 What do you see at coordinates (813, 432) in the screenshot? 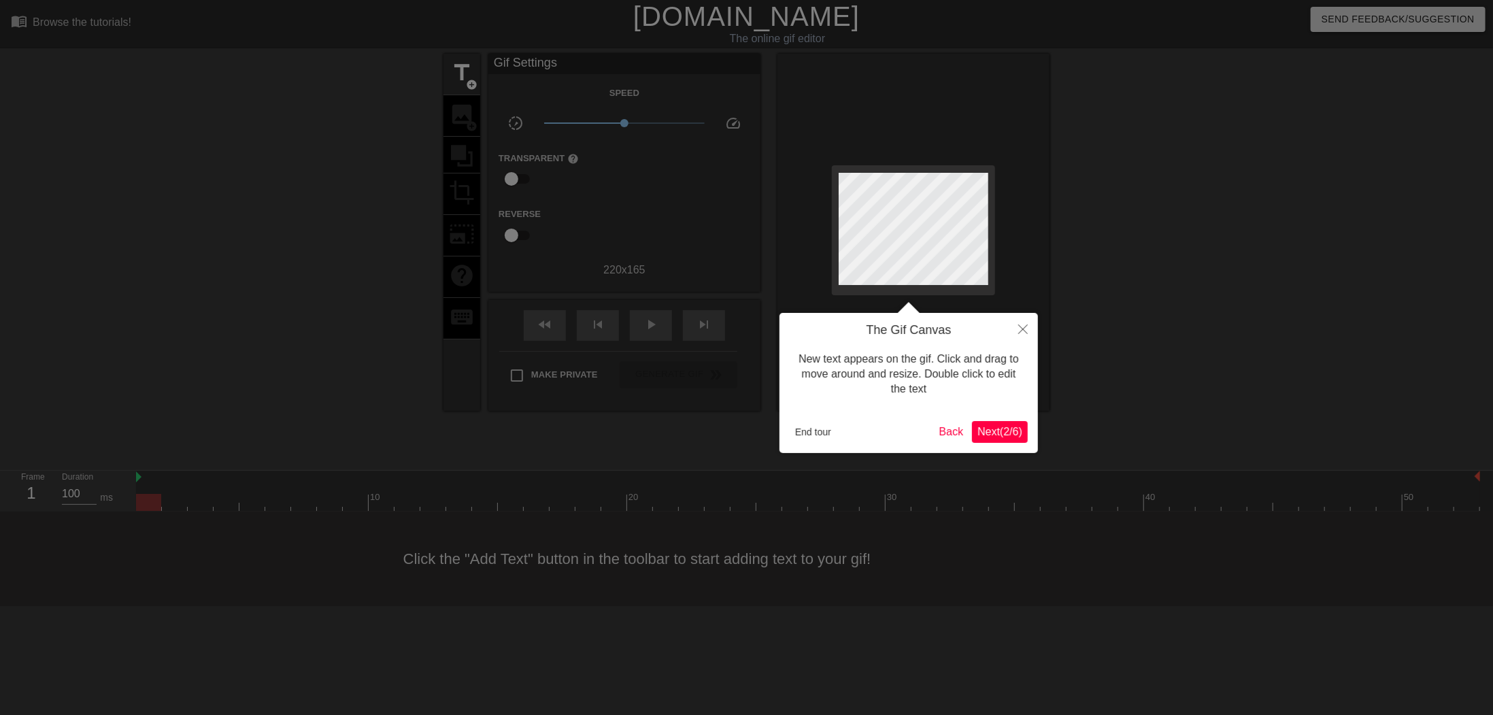
I see `button: End tour` at bounding box center [813, 432].